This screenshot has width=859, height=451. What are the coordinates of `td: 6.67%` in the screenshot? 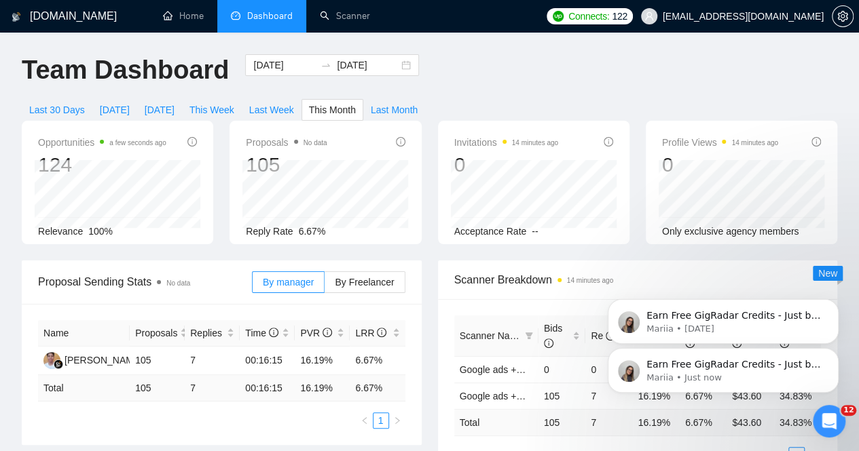 It's located at (377, 361).